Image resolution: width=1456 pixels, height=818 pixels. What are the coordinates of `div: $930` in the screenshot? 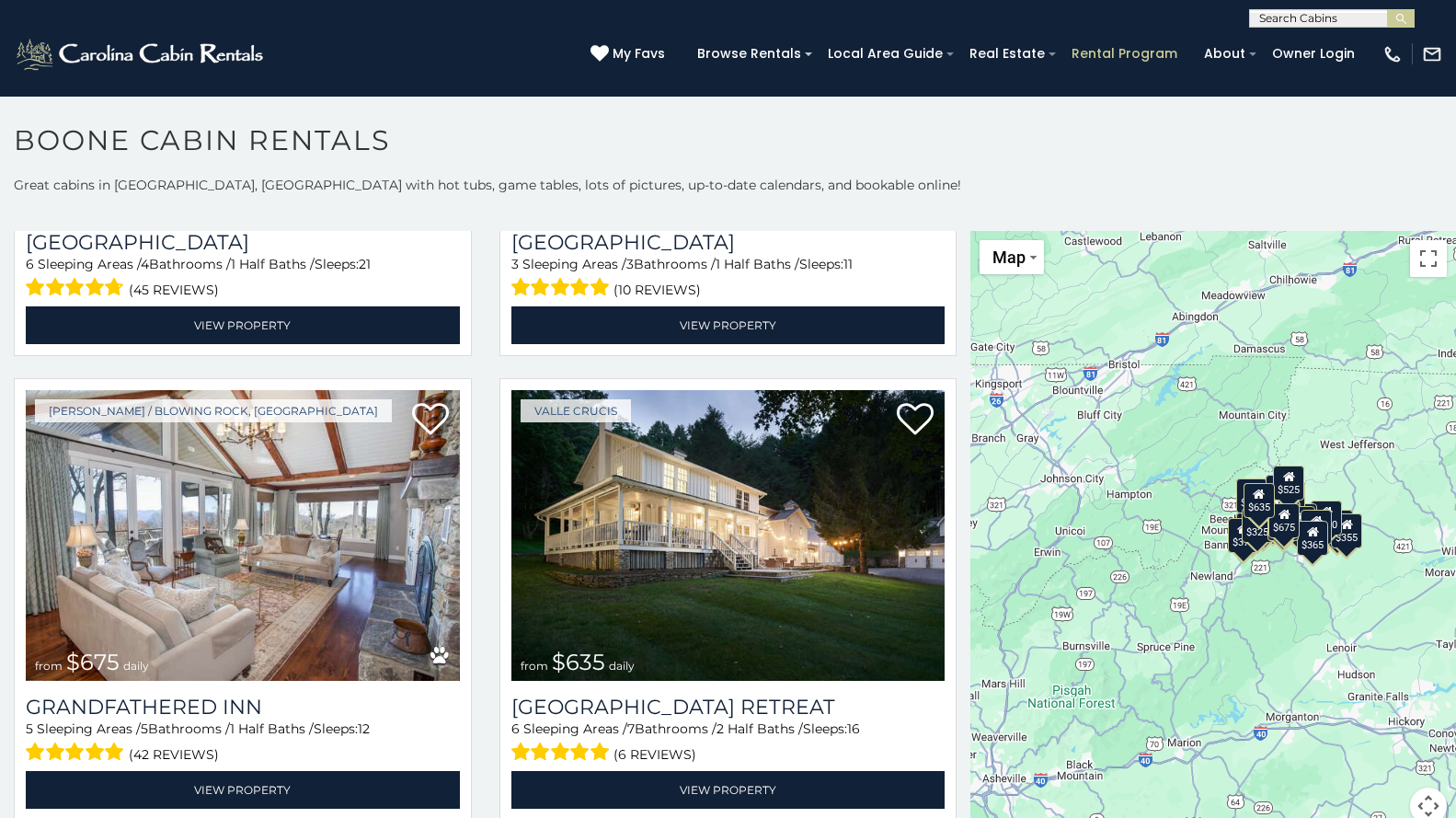 It's located at (1326, 517).